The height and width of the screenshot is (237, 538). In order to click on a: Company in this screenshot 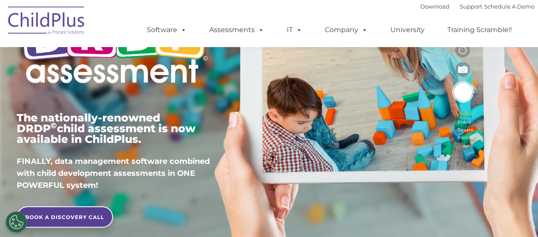, I will do `click(346, 30)`.